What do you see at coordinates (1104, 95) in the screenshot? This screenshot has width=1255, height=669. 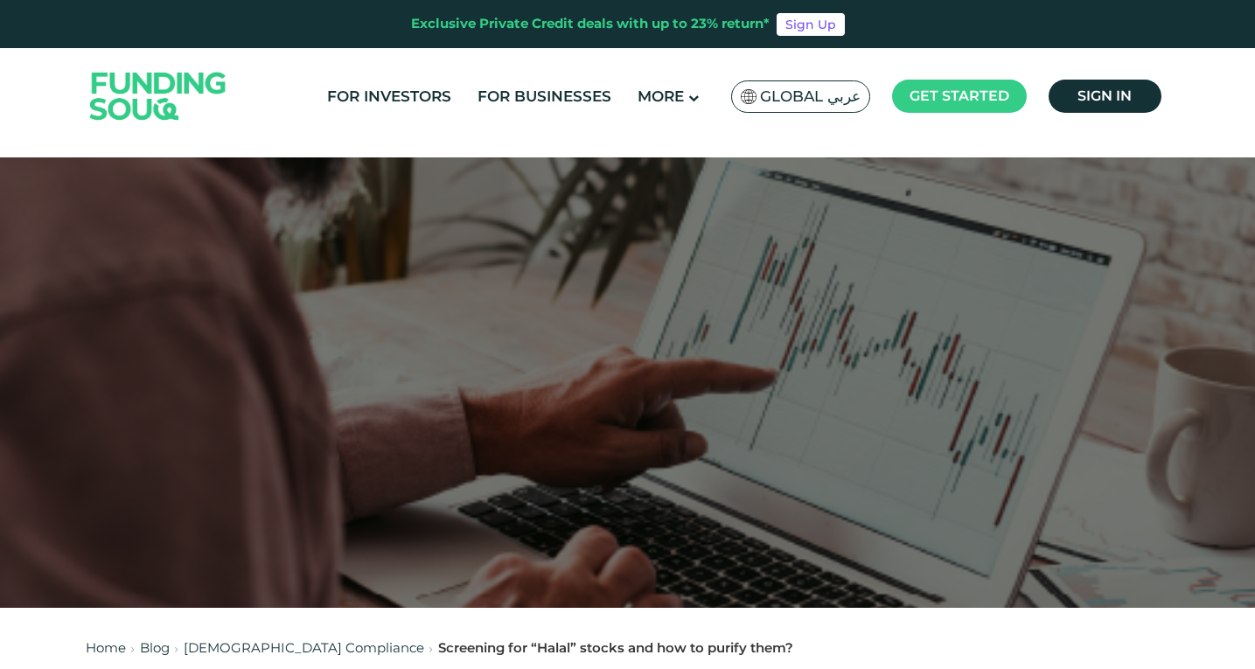 I see `span: Sign in` at bounding box center [1104, 95].